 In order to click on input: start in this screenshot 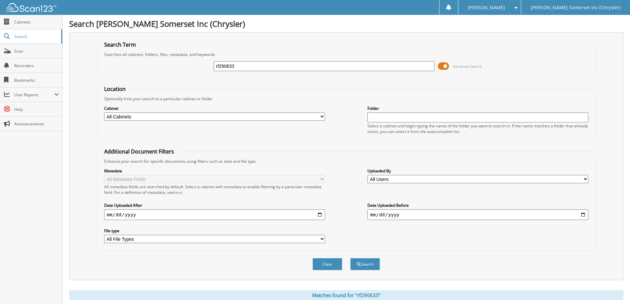, I will do `click(215, 215)`.